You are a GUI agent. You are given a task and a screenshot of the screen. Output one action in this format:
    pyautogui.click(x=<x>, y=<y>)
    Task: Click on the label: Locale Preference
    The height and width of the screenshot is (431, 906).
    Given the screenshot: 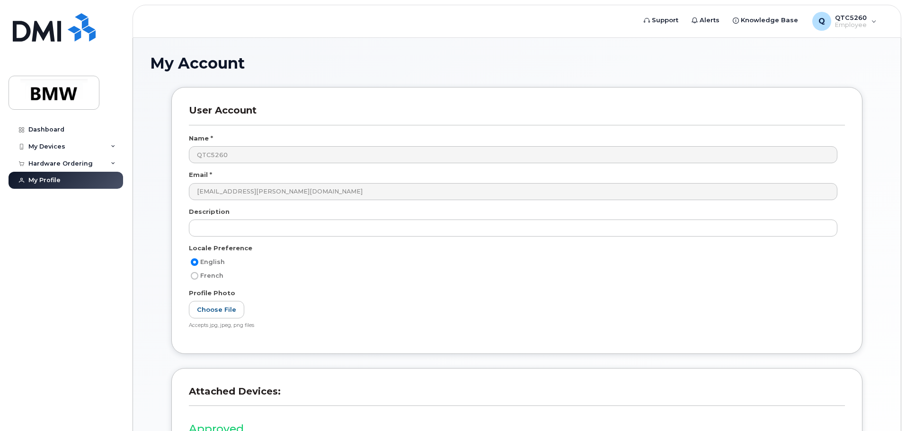 What is the action you would take?
    pyautogui.click(x=221, y=248)
    